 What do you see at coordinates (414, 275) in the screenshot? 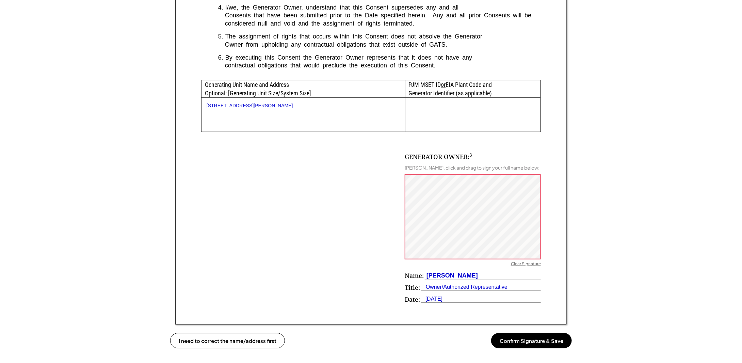
I see `div: Name:` at bounding box center [414, 275].